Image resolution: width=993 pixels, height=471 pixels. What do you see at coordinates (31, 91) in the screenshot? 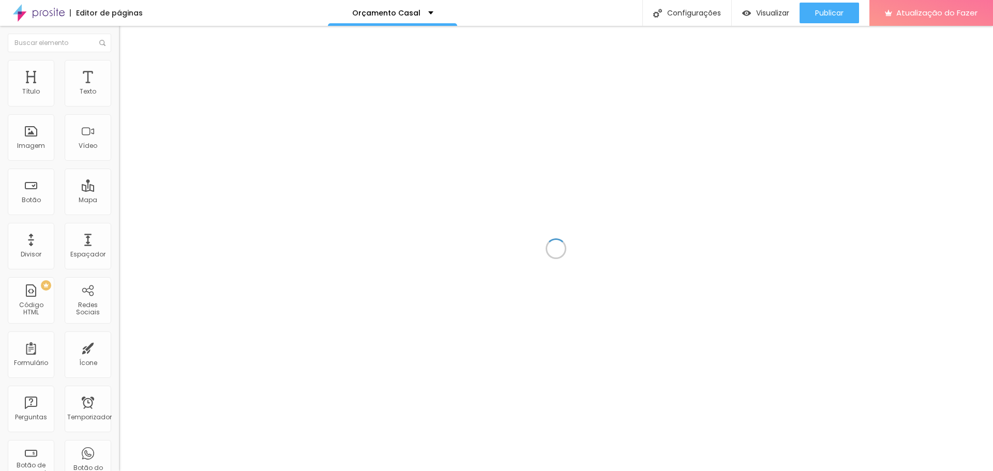
I see `font: Título` at bounding box center [31, 91].